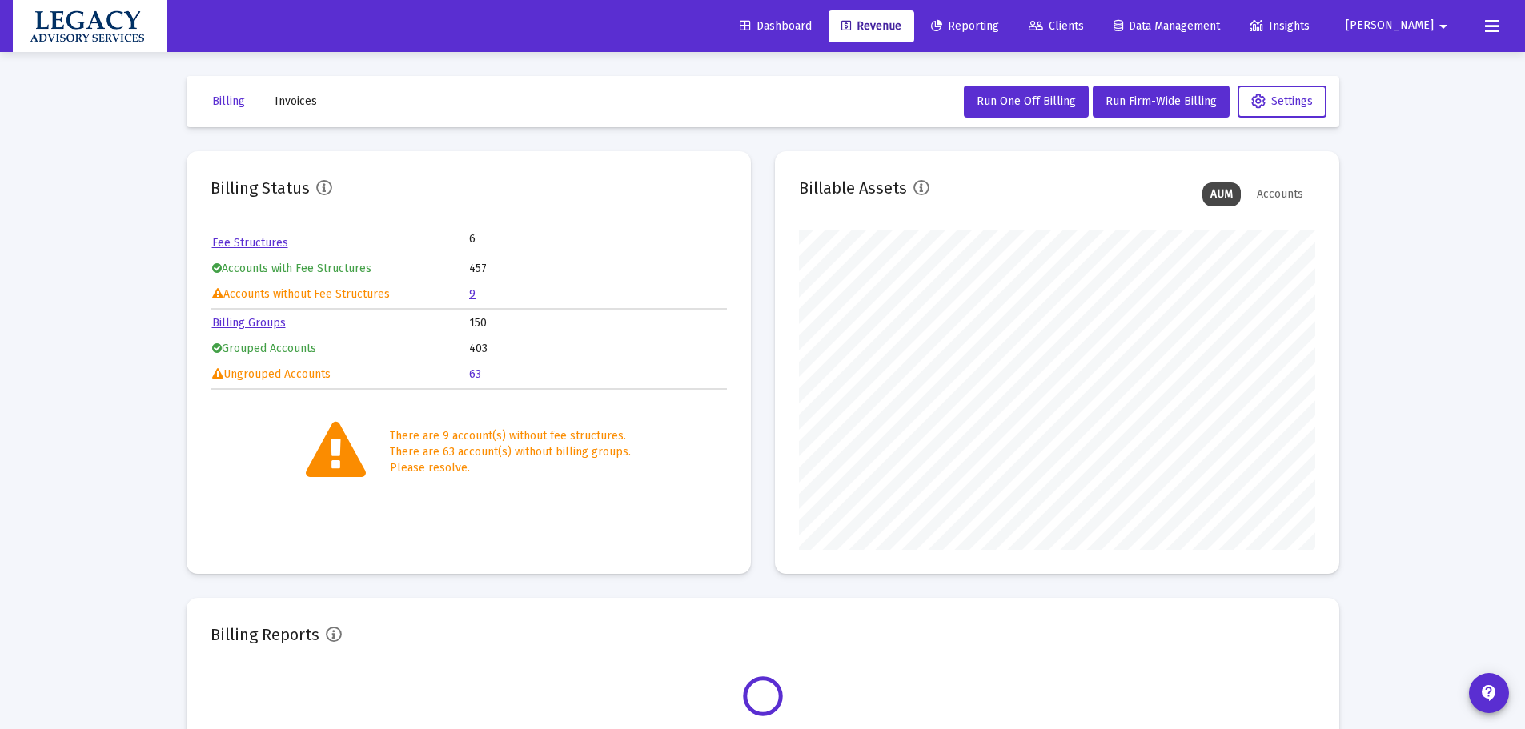 The width and height of the screenshot is (1525, 729). What do you see at coordinates (1221, 194) in the screenshot?
I see `div: AUM` at bounding box center [1221, 194].